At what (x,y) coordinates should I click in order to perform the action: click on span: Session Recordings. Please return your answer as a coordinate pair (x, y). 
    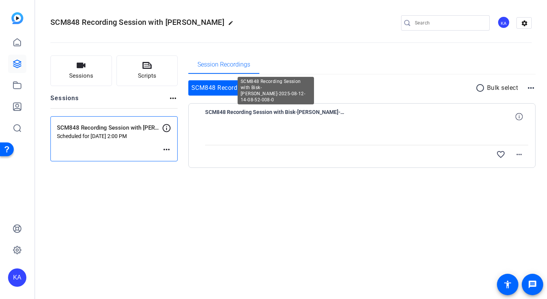
    Looking at the image, I should click on (224, 65).